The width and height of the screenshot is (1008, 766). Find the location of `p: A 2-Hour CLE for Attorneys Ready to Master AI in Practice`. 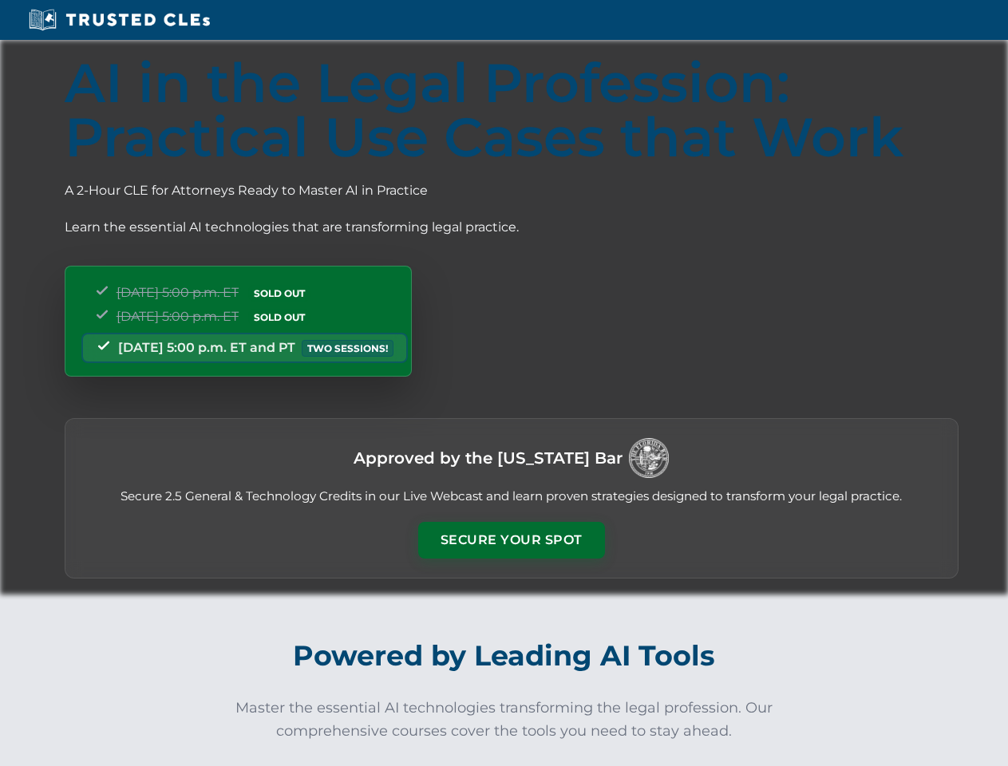

p: A 2-Hour CLE for Attorneys Ready to Master AI in Practice is located at coordinates (512, 191).